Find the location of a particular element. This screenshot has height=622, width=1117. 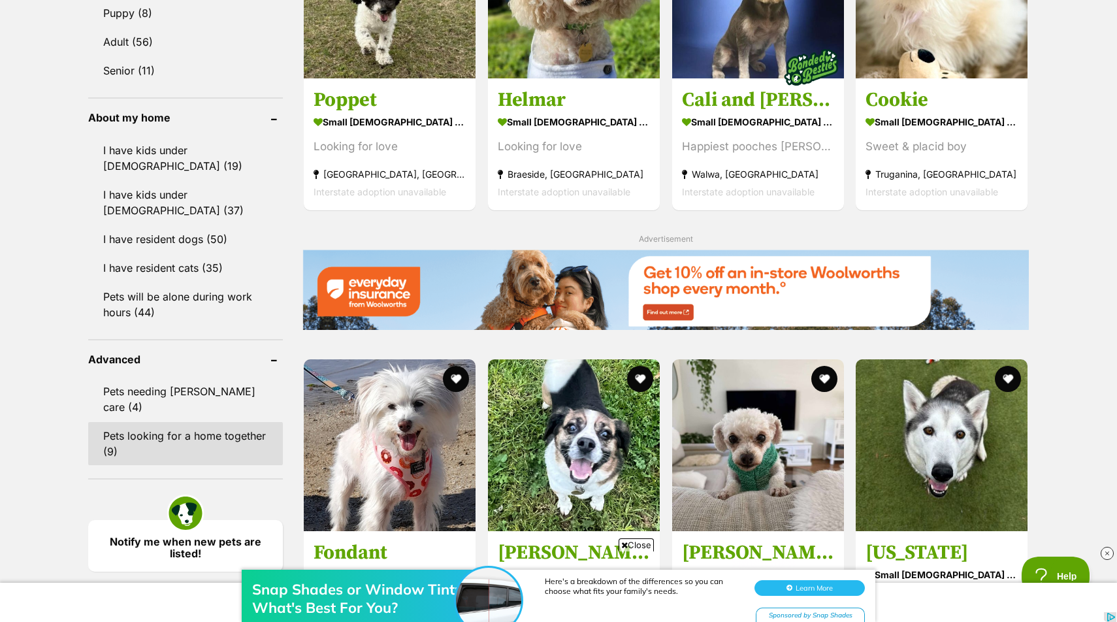

img: Fondant - Bichon Frise x Chinese Crested Dog is located at coordinates (389, 445).